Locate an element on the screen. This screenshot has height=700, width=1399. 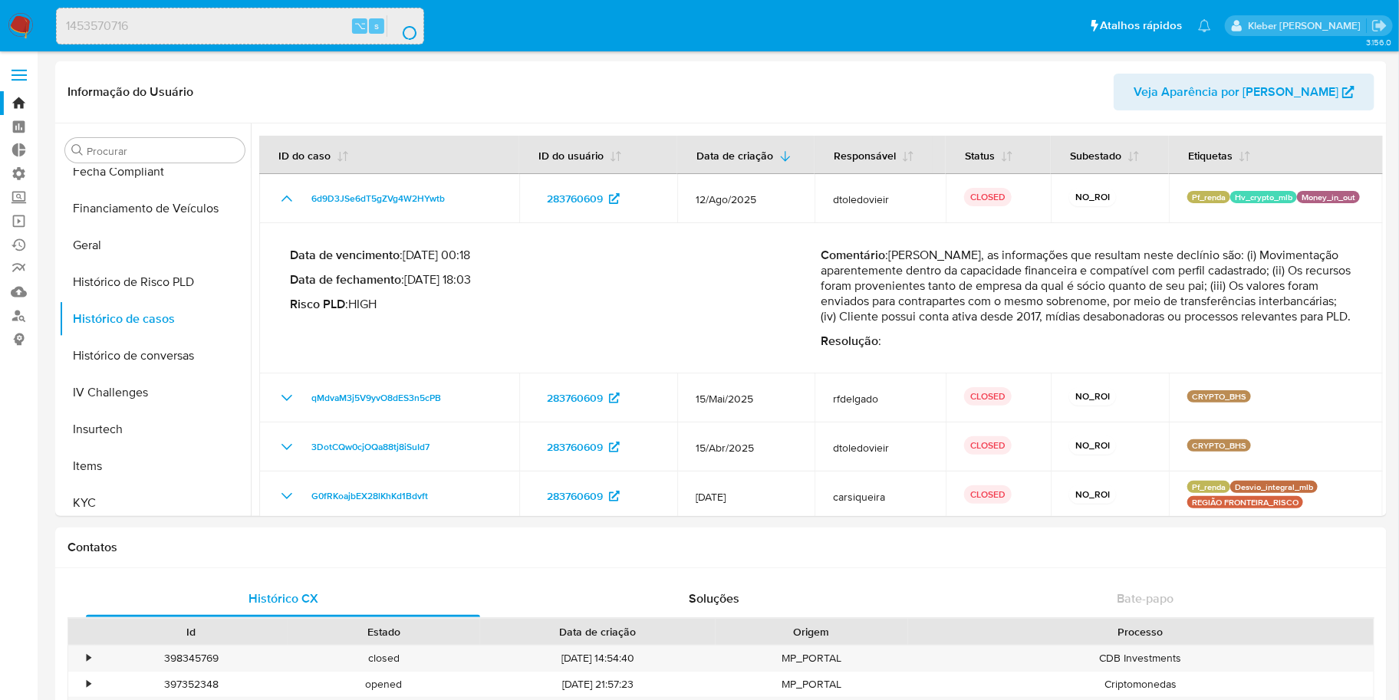
div: Processo is located at coordinates (1141, 632).